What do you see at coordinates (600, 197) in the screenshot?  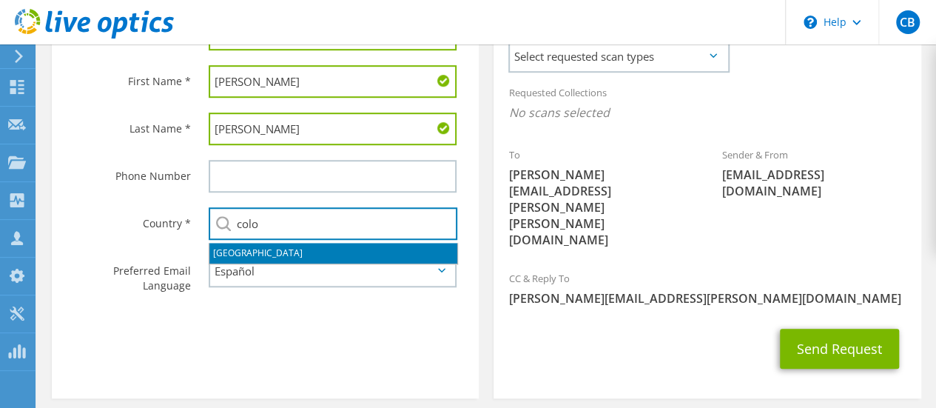 I see `div: To` at bounding box center [600, 197].